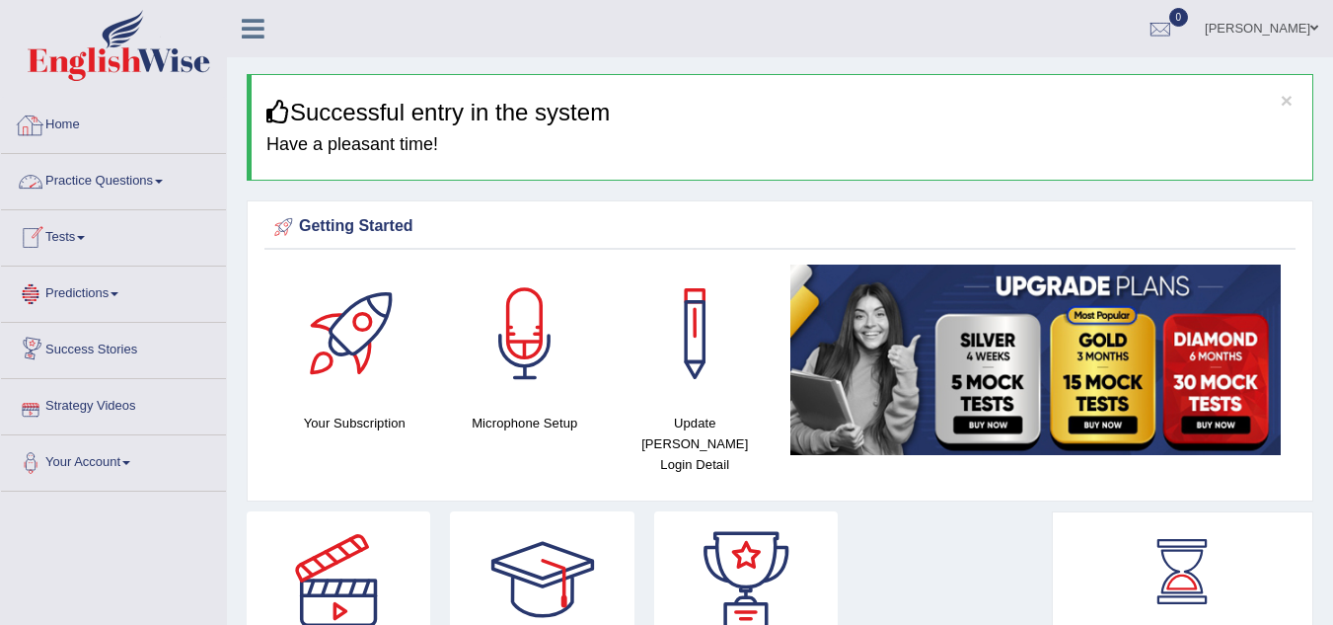 The image size is (1333, 625). I want to click on div: Getting Started, so click(780, 227).